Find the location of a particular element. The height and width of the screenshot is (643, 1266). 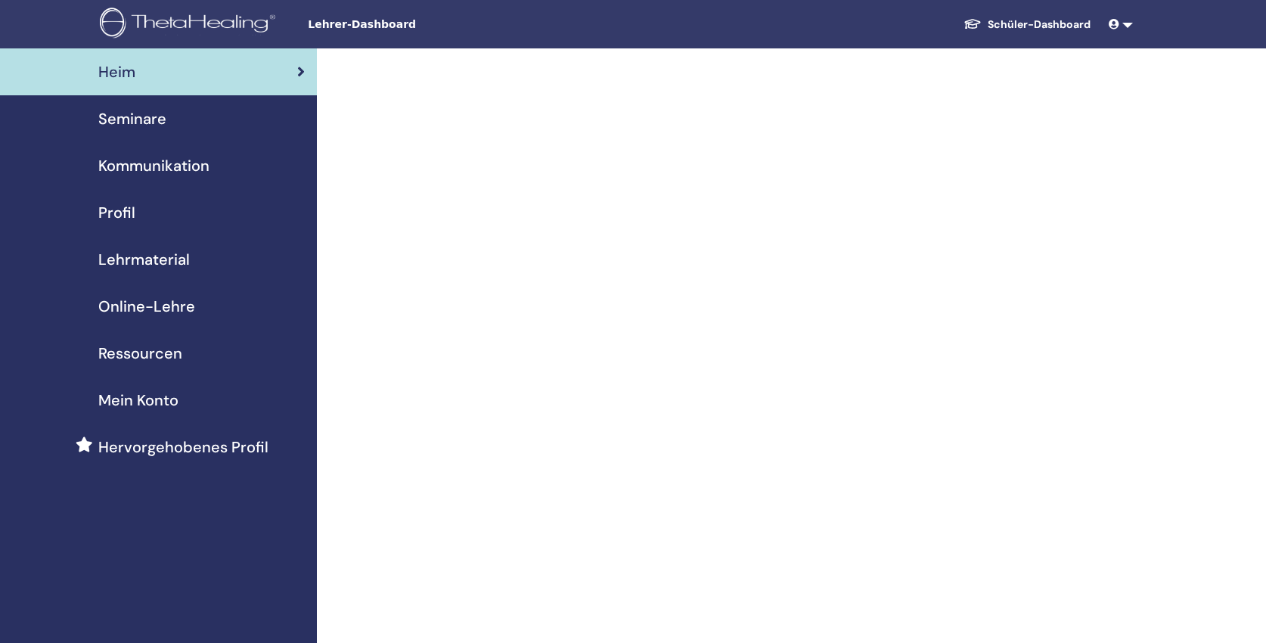

span: Lehrmaterial is located at coordinates (144, 259).